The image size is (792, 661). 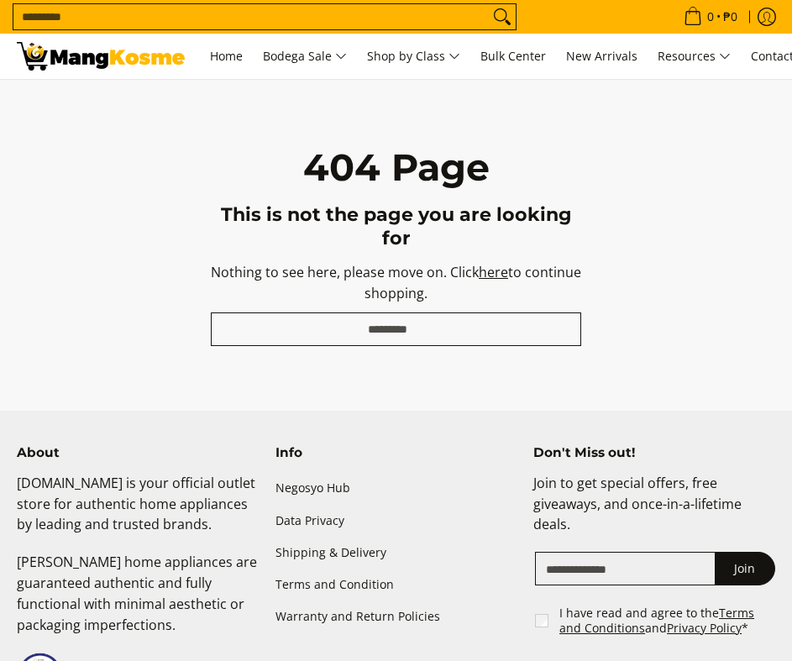 I want to click on a: Home, so click(x=226, y=56).